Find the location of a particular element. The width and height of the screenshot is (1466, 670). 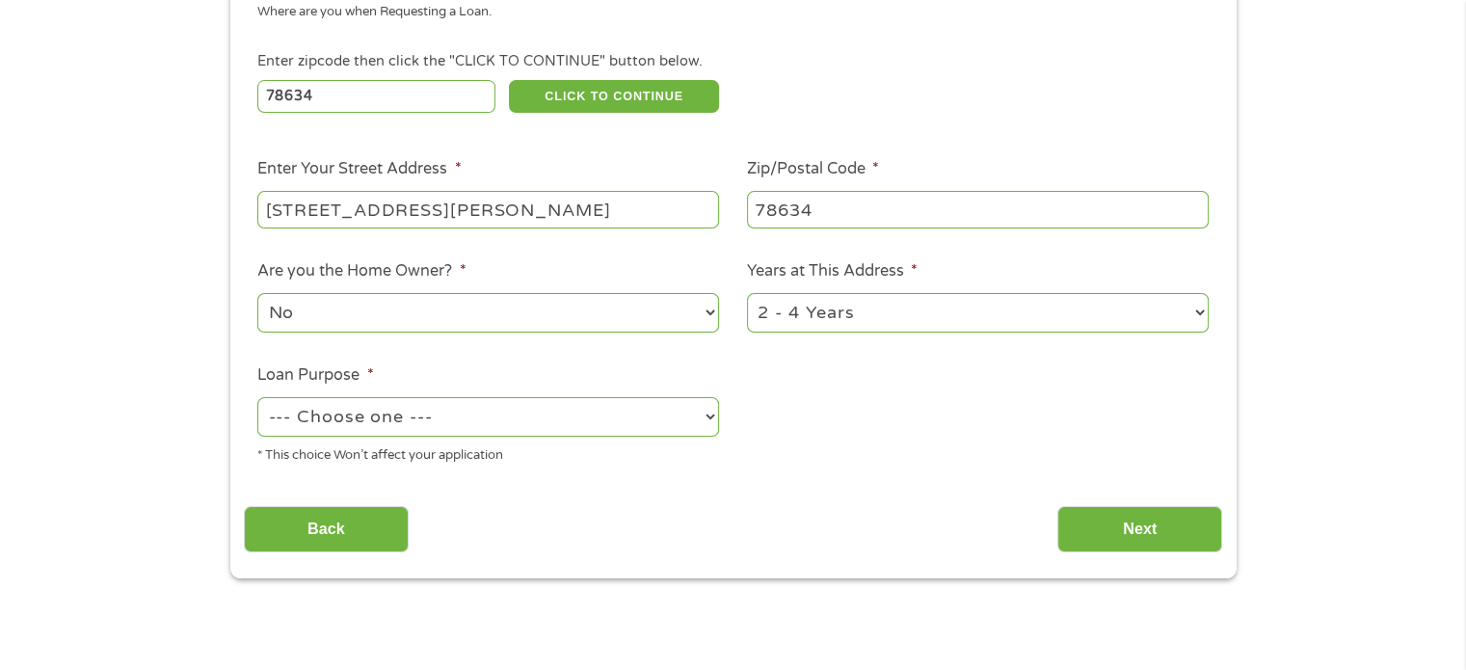

input: Next is located at coordinates (1139, 529).